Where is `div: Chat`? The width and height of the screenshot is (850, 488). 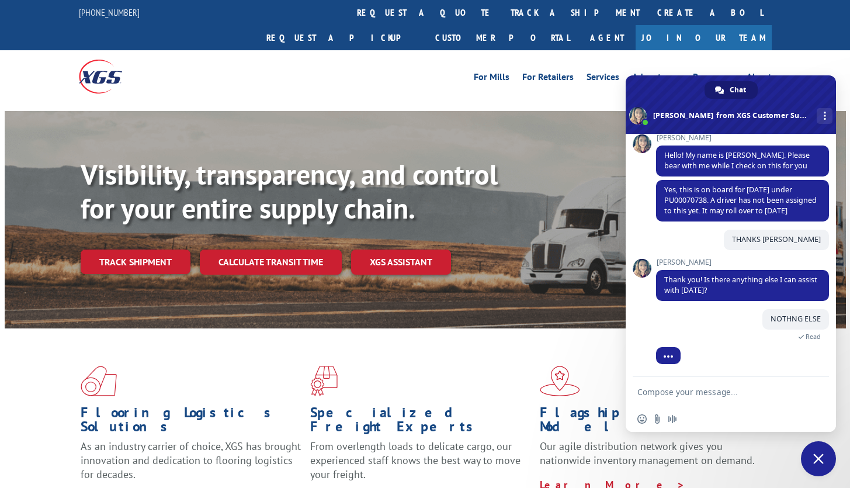
div: Chat is located at coordinates (731, 90).